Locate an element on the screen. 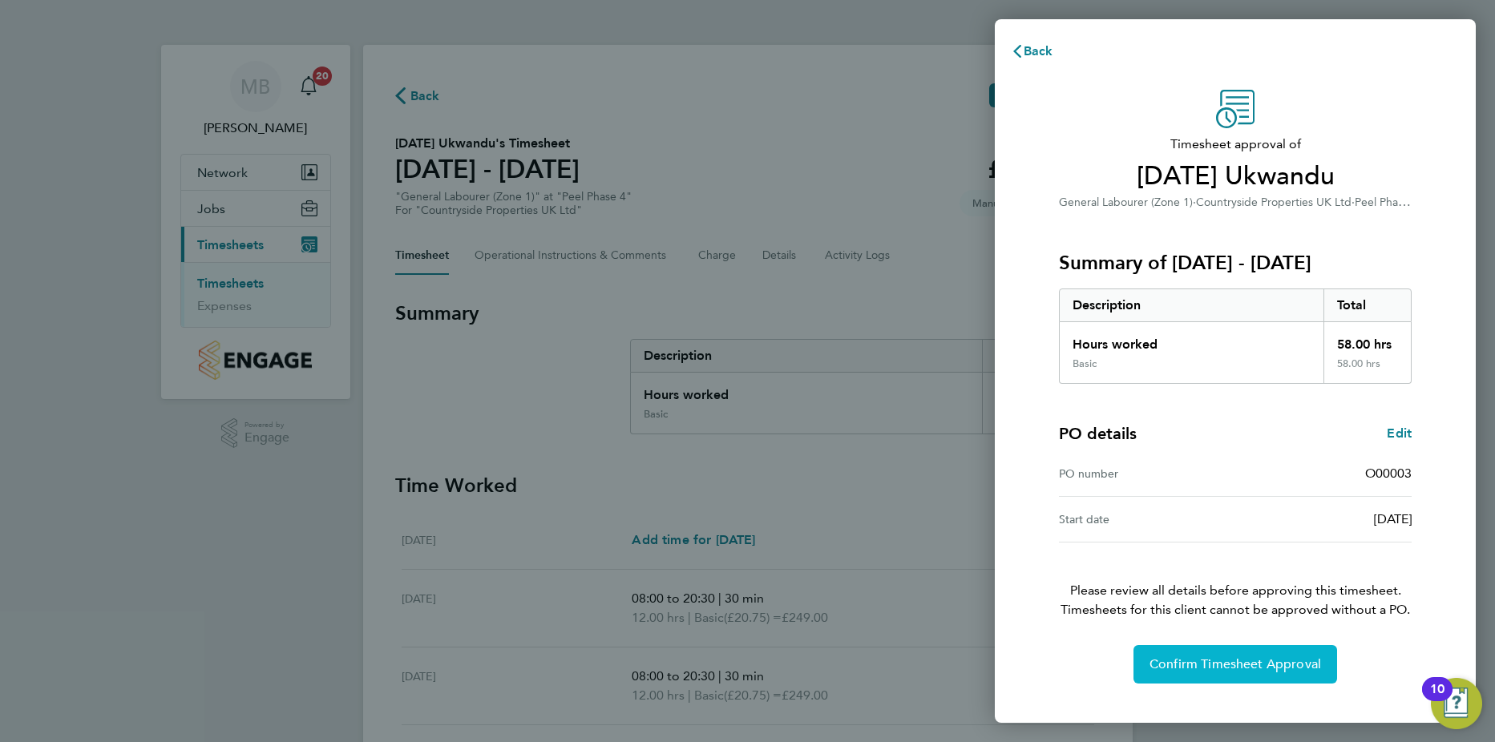 The width and height of the screenshot is (1495, 742). div: Basic is located at coordinates (1085, 364).